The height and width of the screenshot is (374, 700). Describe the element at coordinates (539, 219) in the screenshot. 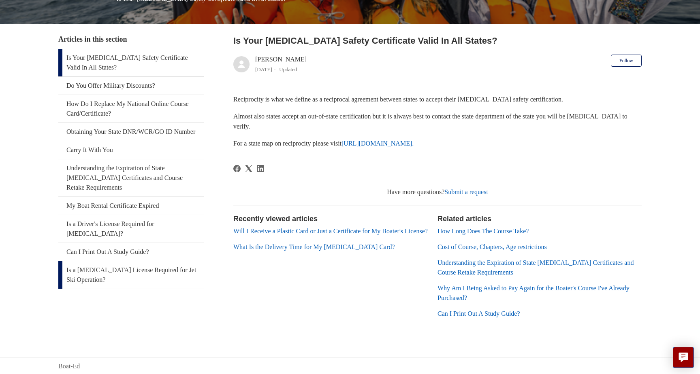

I see `h2: Related articles` at that location.